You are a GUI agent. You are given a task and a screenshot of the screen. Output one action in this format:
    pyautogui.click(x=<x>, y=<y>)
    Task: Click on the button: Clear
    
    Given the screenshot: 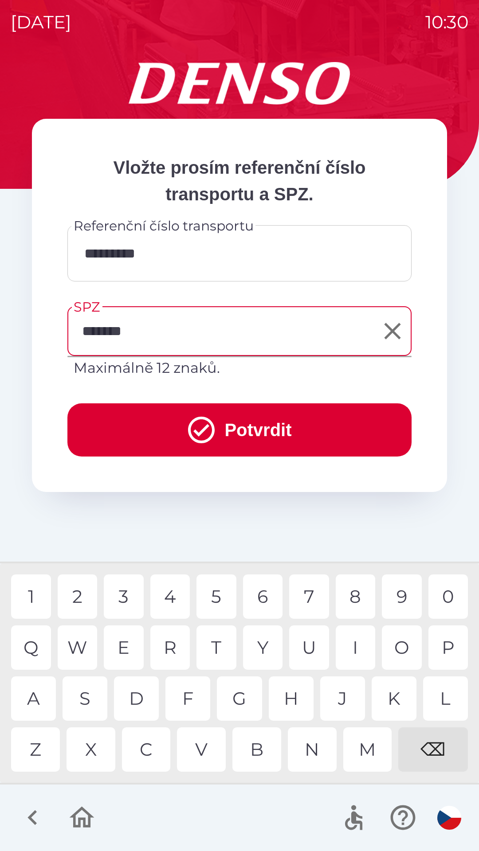 What is the action you would take?
    pyautogui.click(x=392, y=331)
    